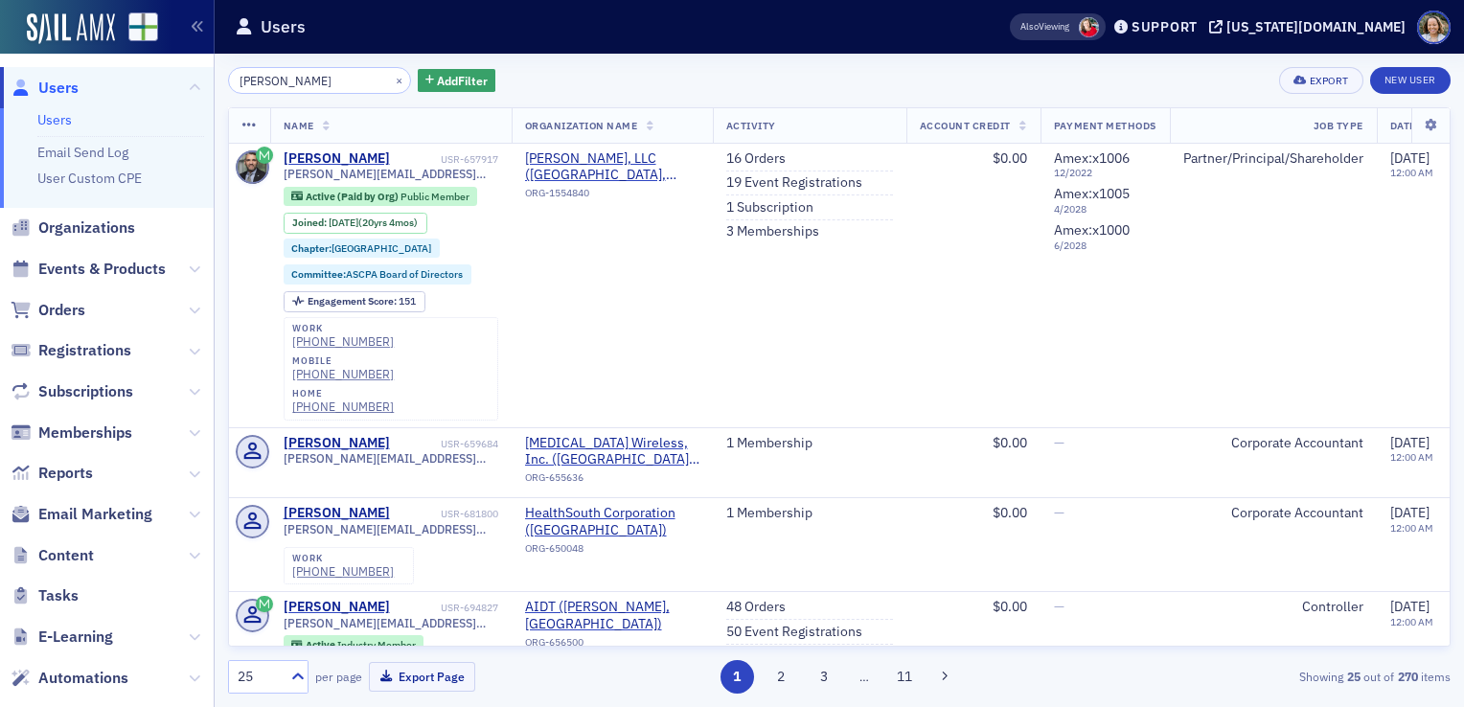  Describe the element at coordinates (361, 301) in the screenshot. I see `div: 151` at that location.